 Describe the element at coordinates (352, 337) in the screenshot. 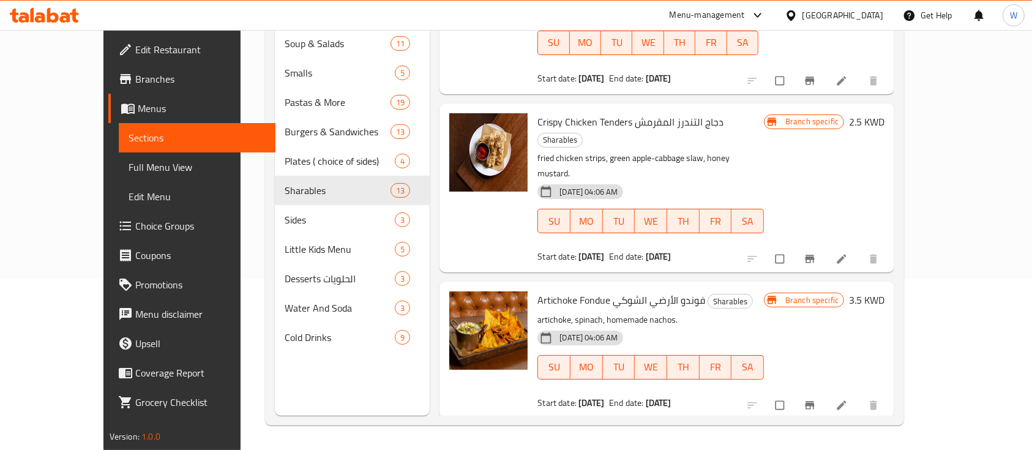

I see `div: Cold Drinks9` at that location.